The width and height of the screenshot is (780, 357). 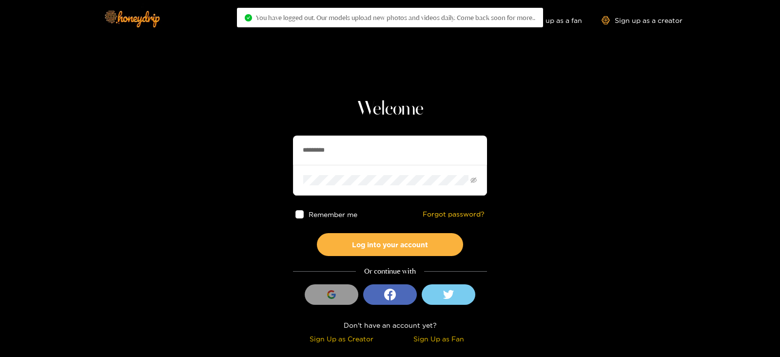 I want to click on div: Or continue with, so click(x=390, y=271).